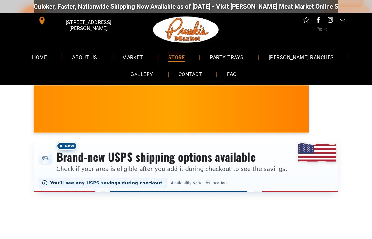  I want to click on a: ABOUT US, so click(84, 57).